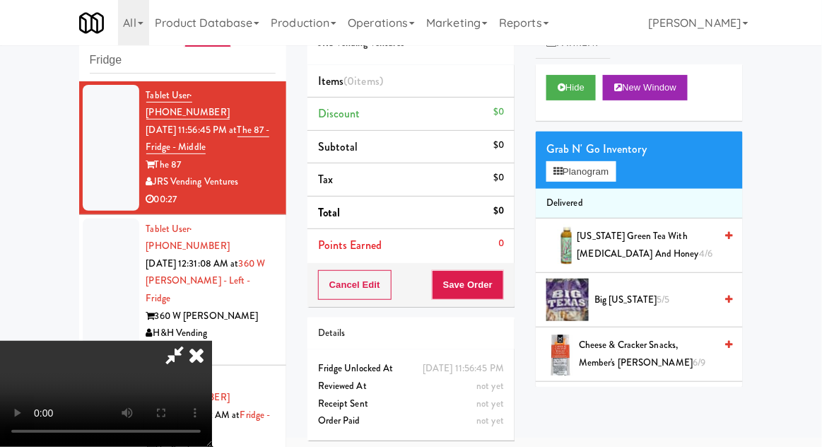 This screenshot has width=822, height=447. Describe the element at coordinates (330, 212) in the screenshot. I see `span: Total` at that location.